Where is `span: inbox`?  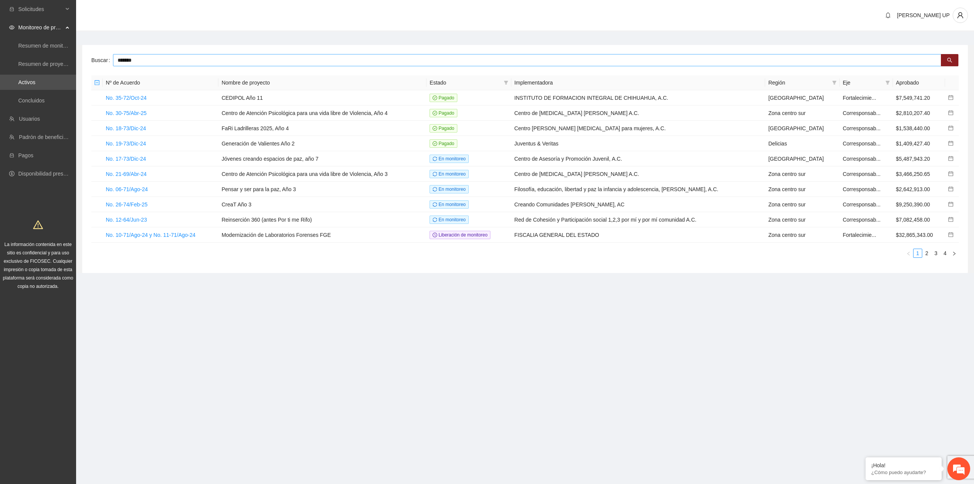
span: inbox is located at coordinates (12, 9).